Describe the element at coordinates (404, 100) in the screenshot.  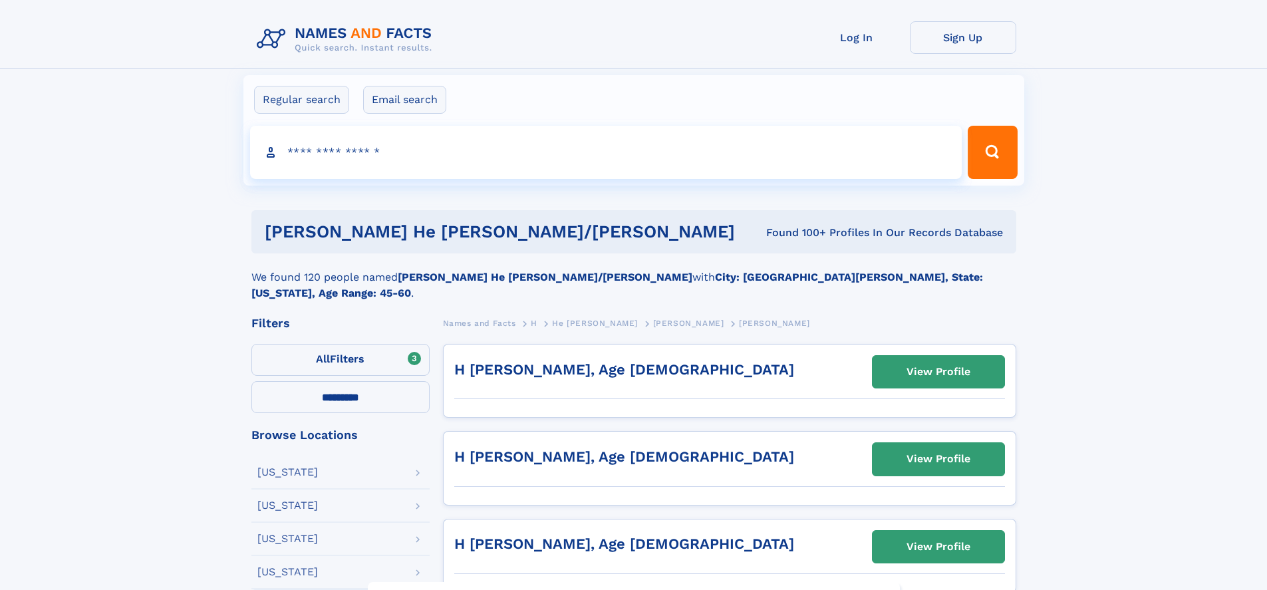
I see `label: Email search` at that location.